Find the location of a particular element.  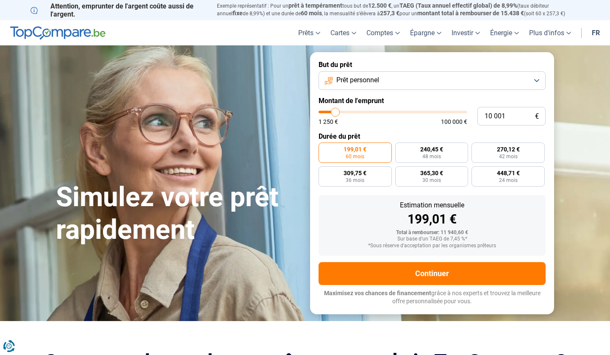

span: 365,30 € is located at coordinates (432, 173).